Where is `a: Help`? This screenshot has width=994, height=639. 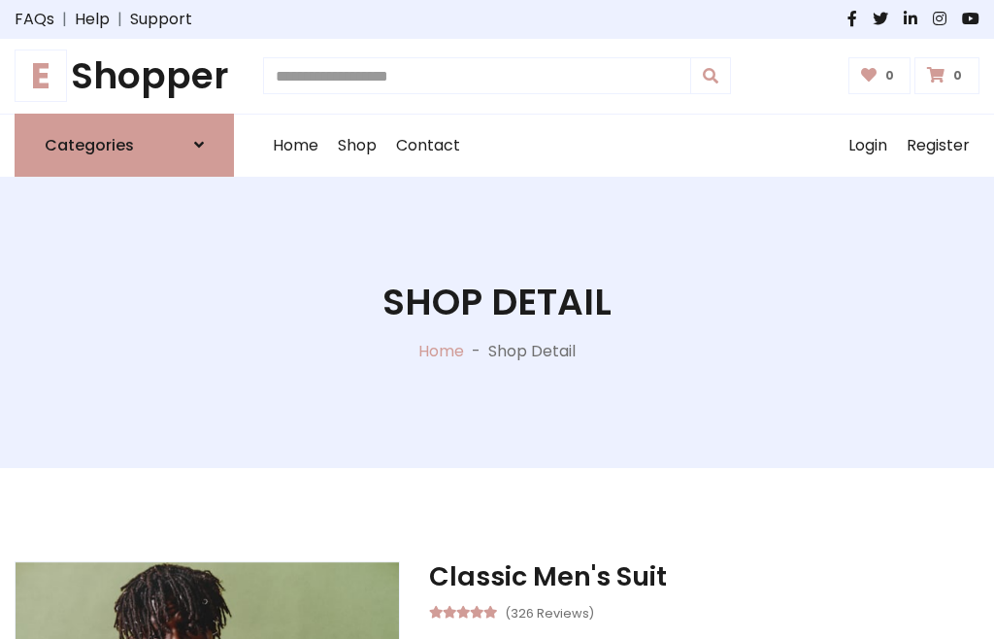 a: Help is located at coordinates (92, 19).